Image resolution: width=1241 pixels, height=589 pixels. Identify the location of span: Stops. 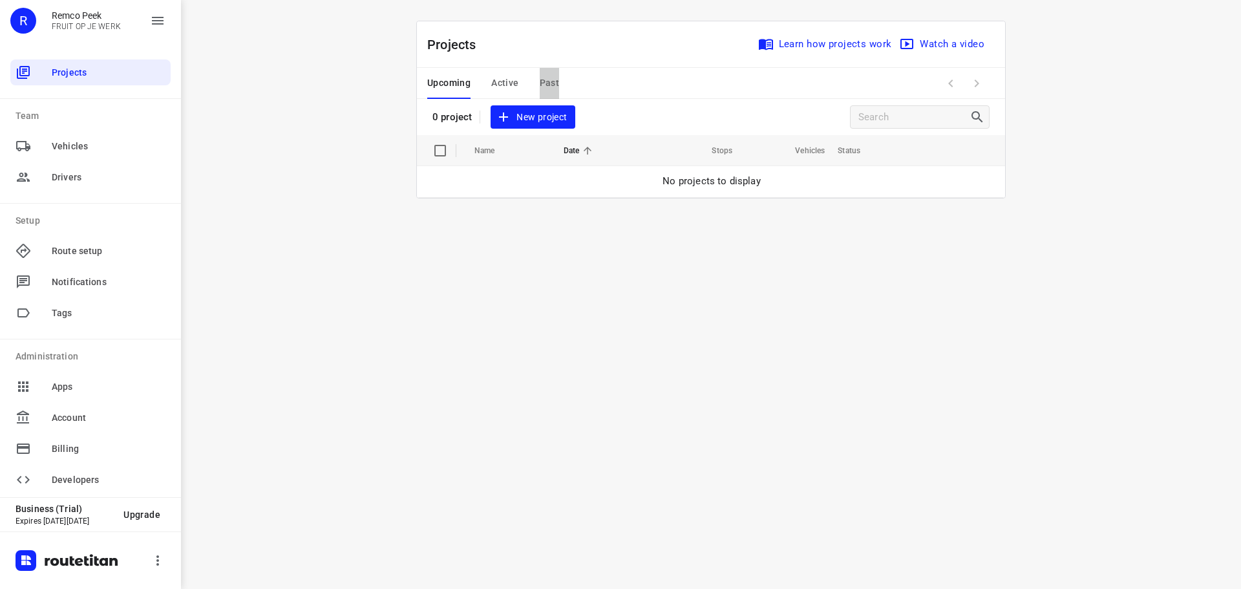
(713, 151).